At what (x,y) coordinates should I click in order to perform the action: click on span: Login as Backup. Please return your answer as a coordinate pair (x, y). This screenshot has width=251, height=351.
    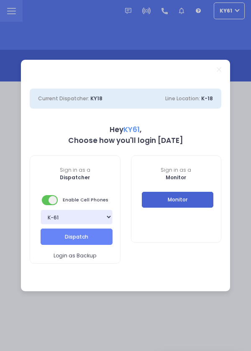
    Looking at the image, I should click on (75, 256).